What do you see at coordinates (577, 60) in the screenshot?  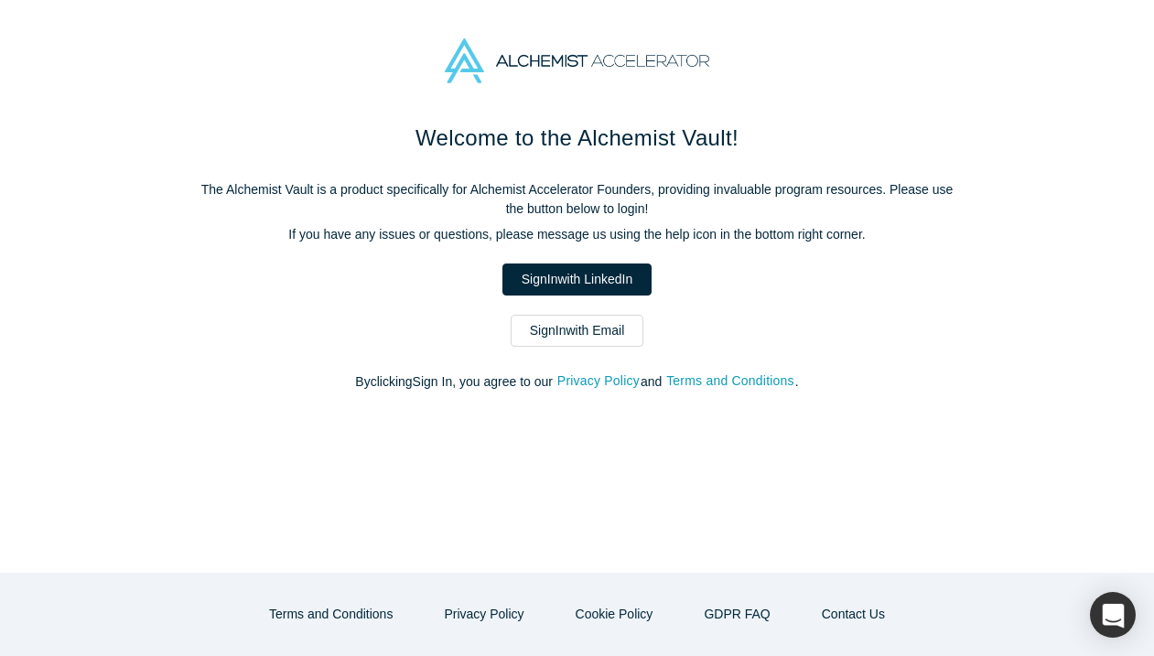 I see `img: Alchemist Accelerator Logo` at bounding box center [577, 60].